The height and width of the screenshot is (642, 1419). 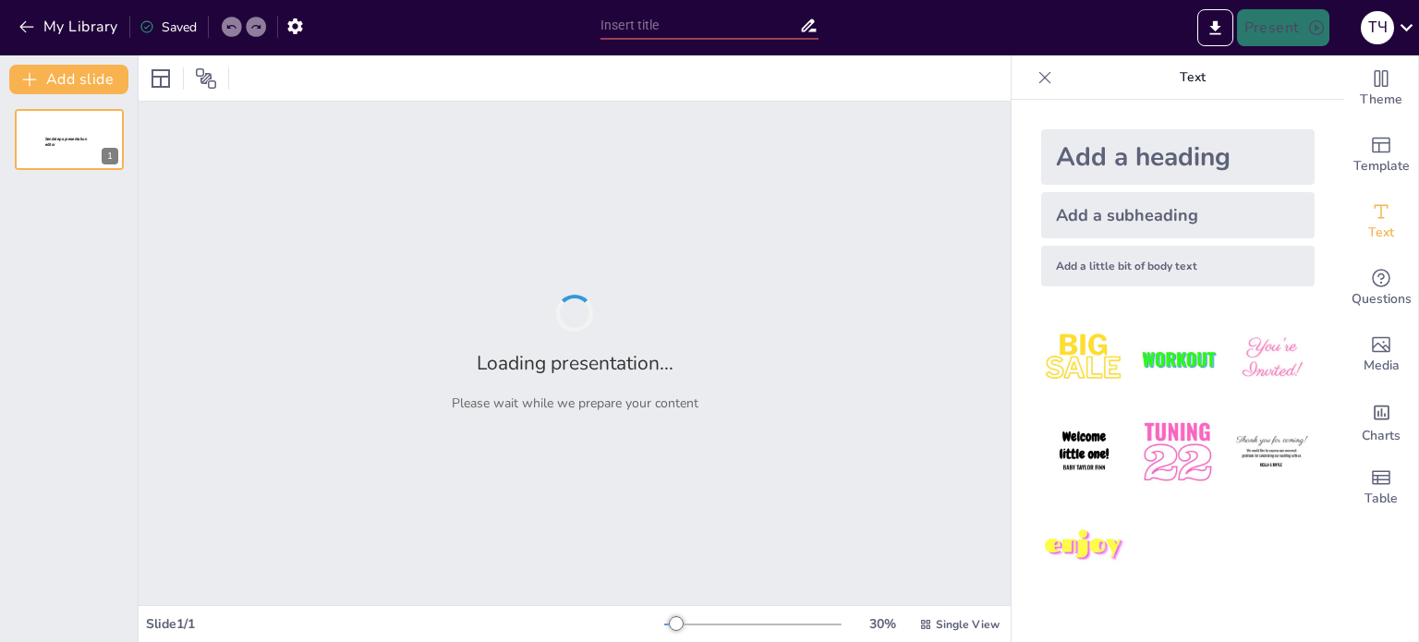 What do you see at coordinates (1084, 546) in the screenshot?
I see `img: 7.jpeg` at bounding box center [1084, 546].